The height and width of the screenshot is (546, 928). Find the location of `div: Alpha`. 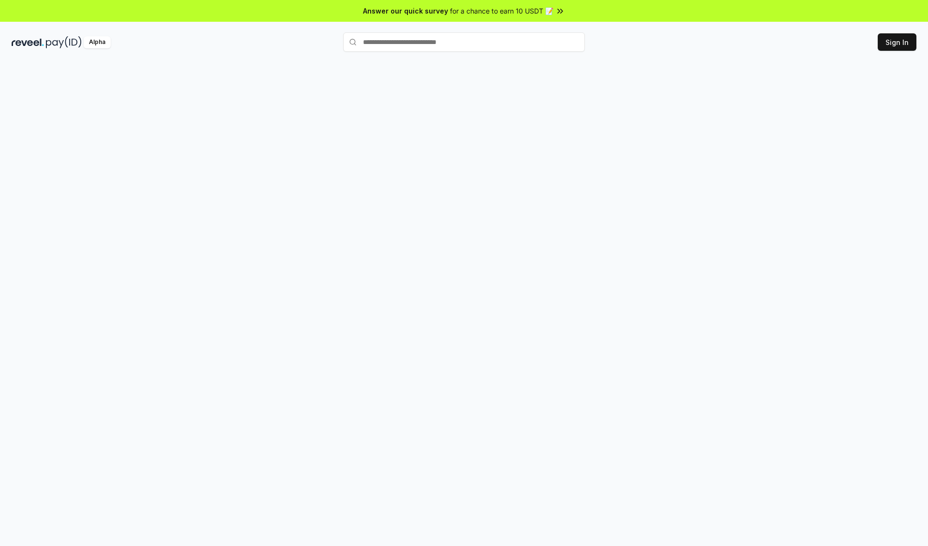

div: Alpha is located at coordinates (97, 42).